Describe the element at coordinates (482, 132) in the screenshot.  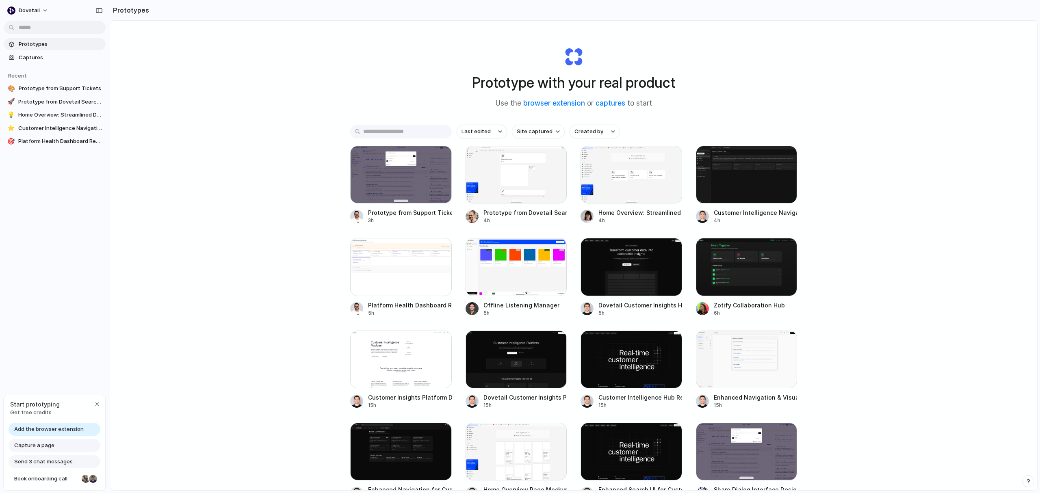
I see `button: Last edited` at that location.